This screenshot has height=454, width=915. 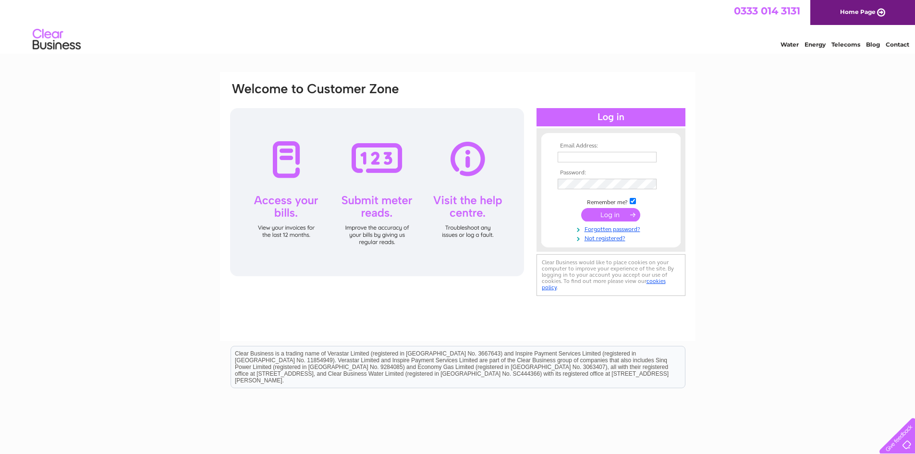 What do you see at coordinates (612, 228) in the screenshot?
I see `a: Forgotten password?` at bounding box center [612, 228].